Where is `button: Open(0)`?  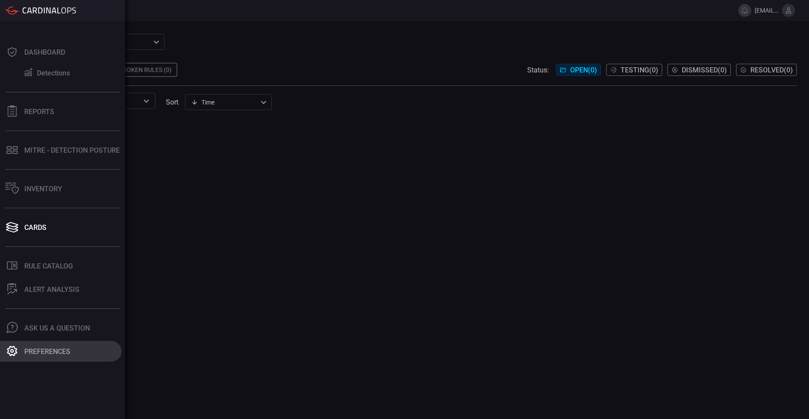 button: Open(0) is located at coordinates (578, 70).